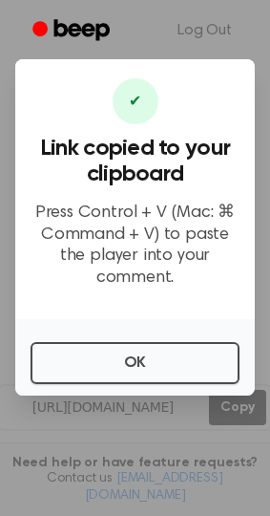 The image size is (270, 516). Describe the element at coordinates (135, 161) in the screenshot. I see `h3: Link copied to your clipboard` at that location.